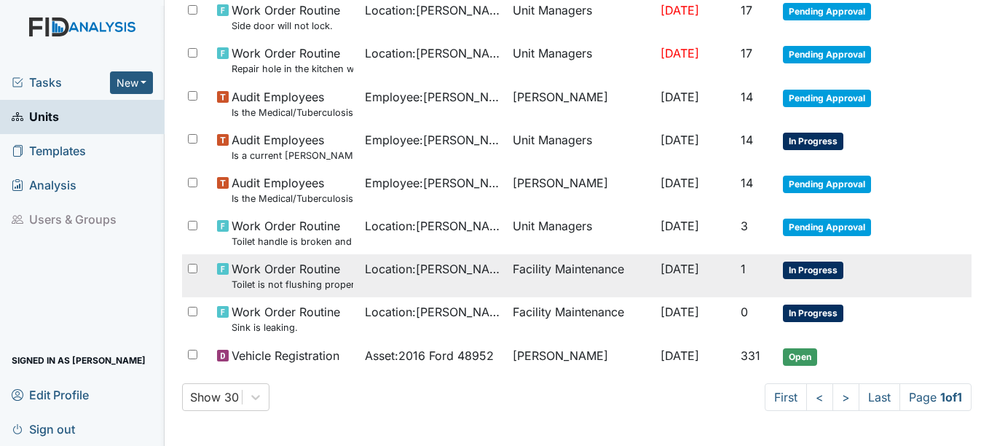  I want to click on span: Units, so click(35, 117).